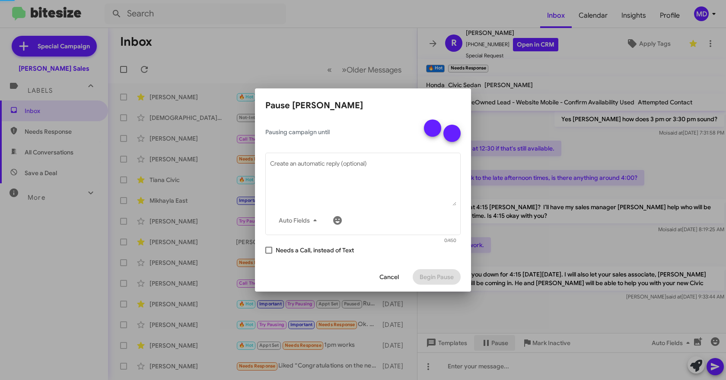 The image size is (726, 380). I want to click on button: Auto Fields, so click(299, 221).